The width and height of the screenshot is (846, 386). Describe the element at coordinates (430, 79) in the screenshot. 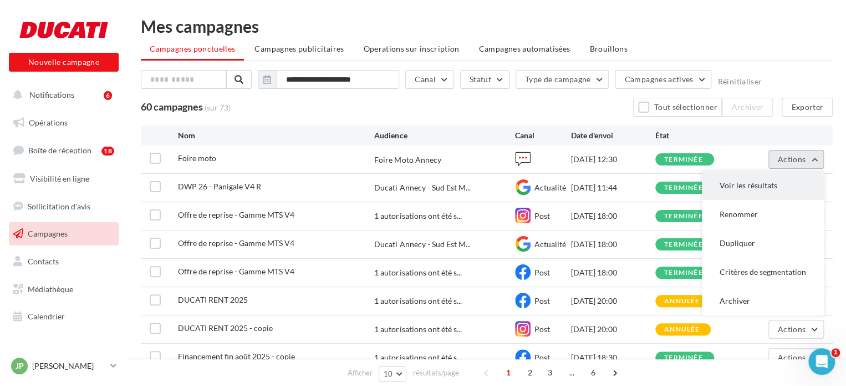

I see `button: Canal` at that location.